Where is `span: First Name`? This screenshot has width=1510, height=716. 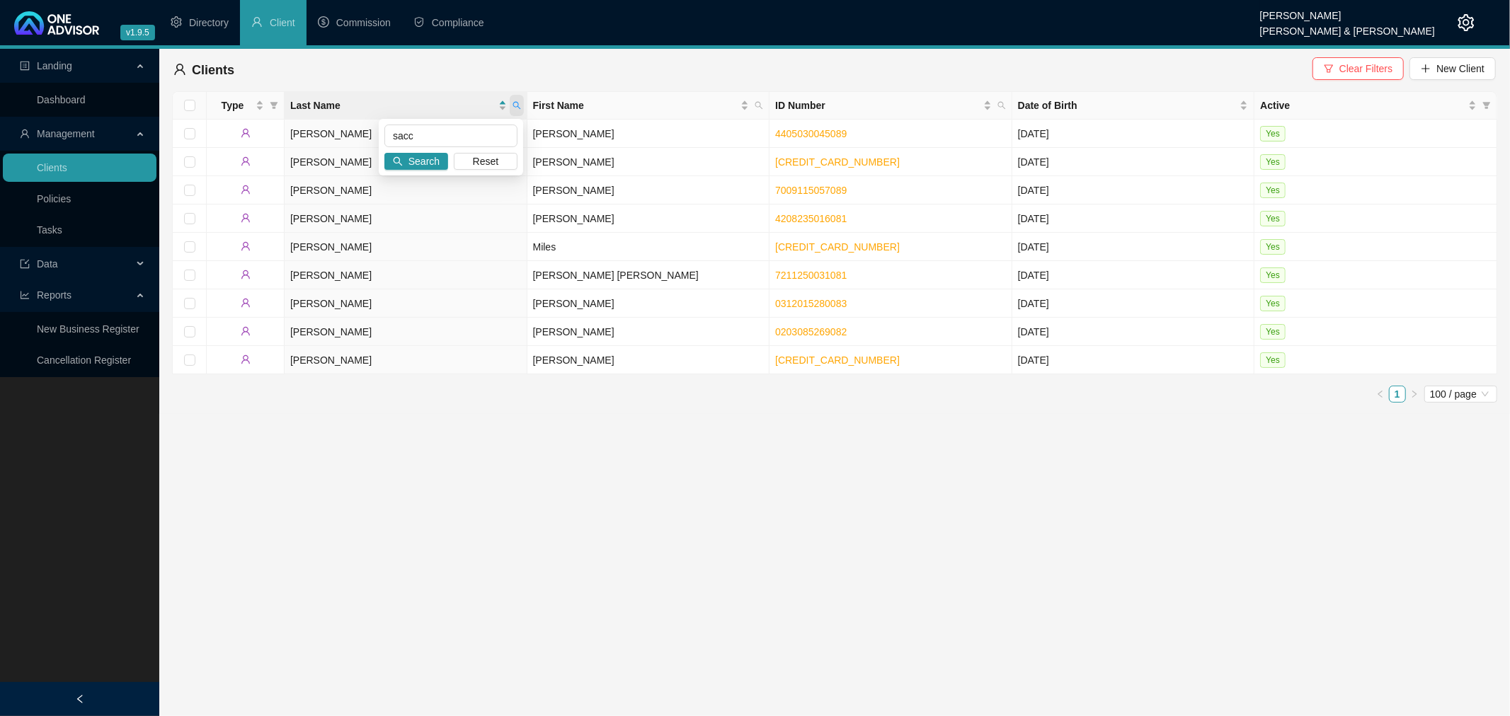
span: First Name is located at coordinates (636, 105).